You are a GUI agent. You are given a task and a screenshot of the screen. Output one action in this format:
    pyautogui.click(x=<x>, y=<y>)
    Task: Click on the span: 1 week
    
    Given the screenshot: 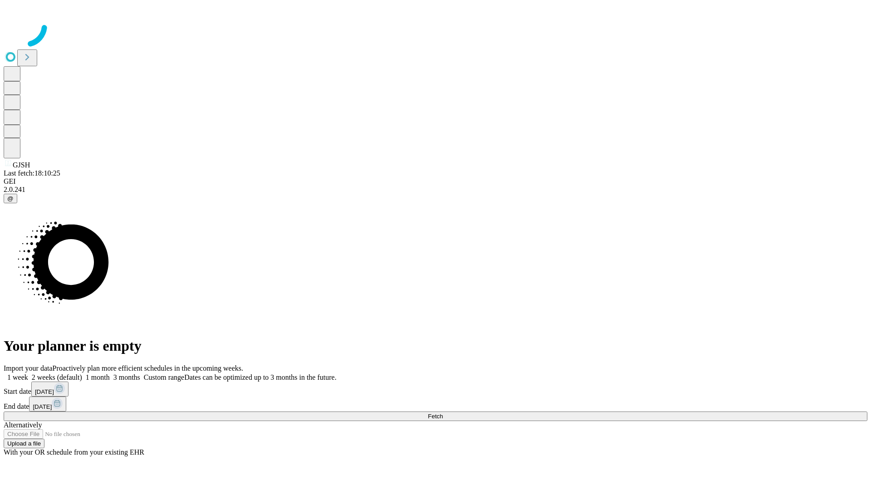 What is the action you would take?
    pyautogui.click(x=18, y=377)
    